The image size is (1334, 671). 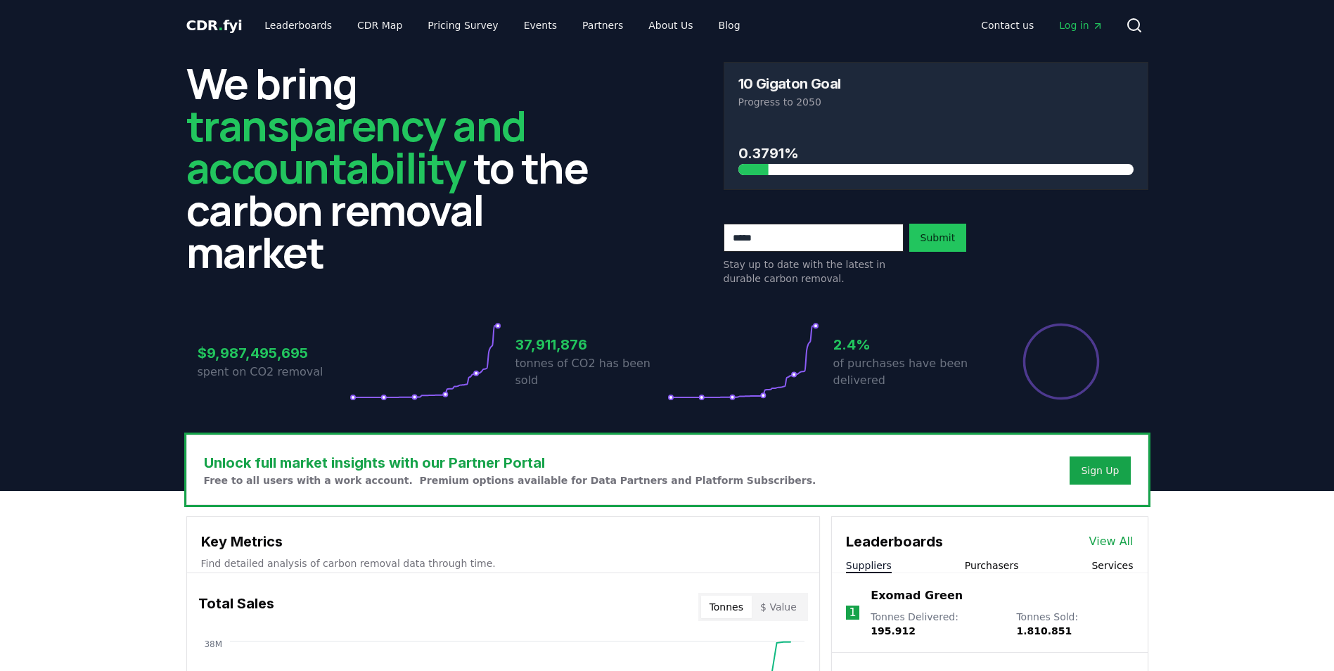 What do you see at coordinates (790, 84) in the screenshot?
I see `h3: 10 Gigaton Goal` at bounding box center [790, 84].